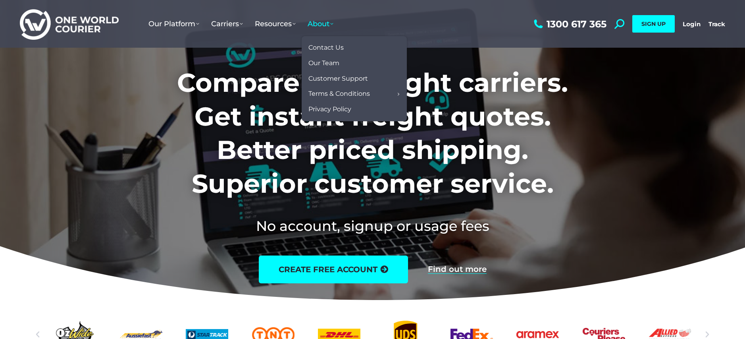 The height and width of the screenshot is (339, 745). I want to click on h2: No account, signup or usage fees, so click(372, 225).